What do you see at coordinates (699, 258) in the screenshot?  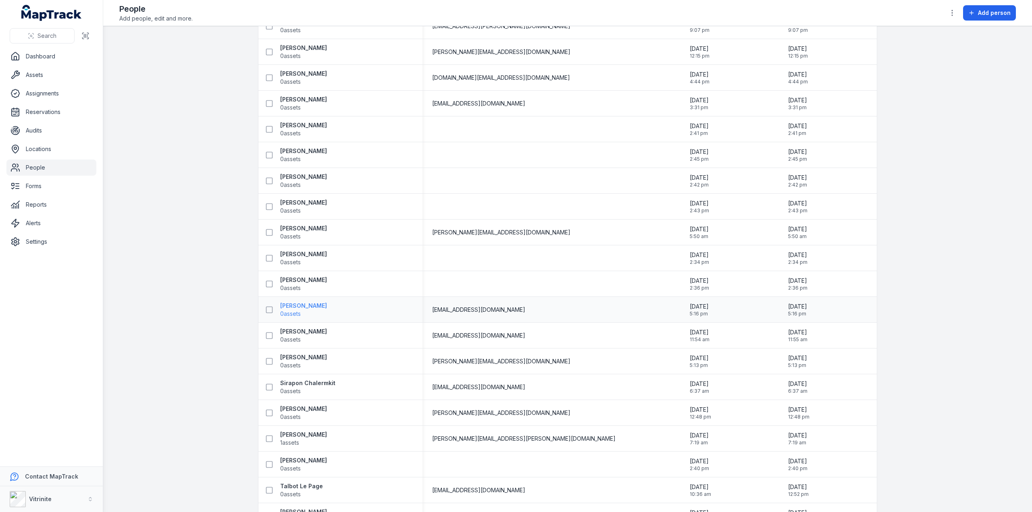 I see `time: 09/07/2025, 2:34:40 pm` at bounding box center [699, 258].